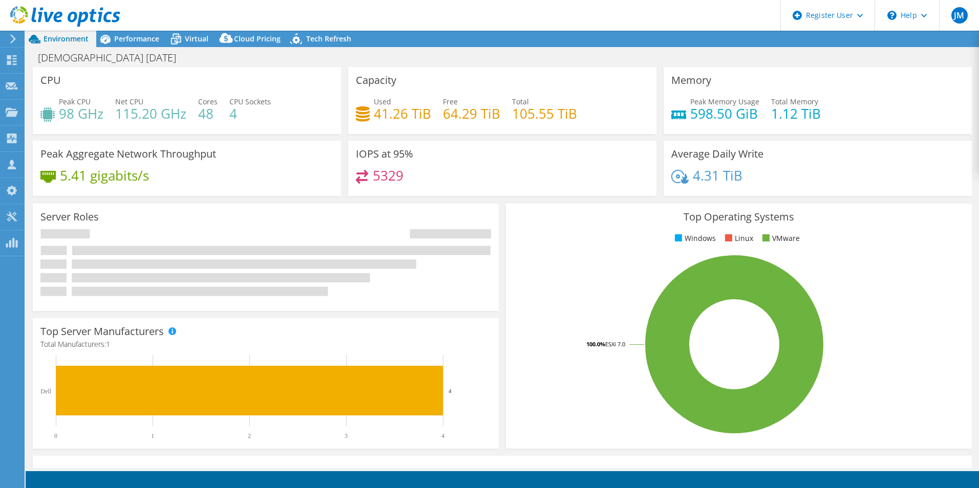 The width and height of the screenshot is (979, 488). Describe the element at coordinates (250, 114) in the screenshot. I see `h4: 4` at that location.